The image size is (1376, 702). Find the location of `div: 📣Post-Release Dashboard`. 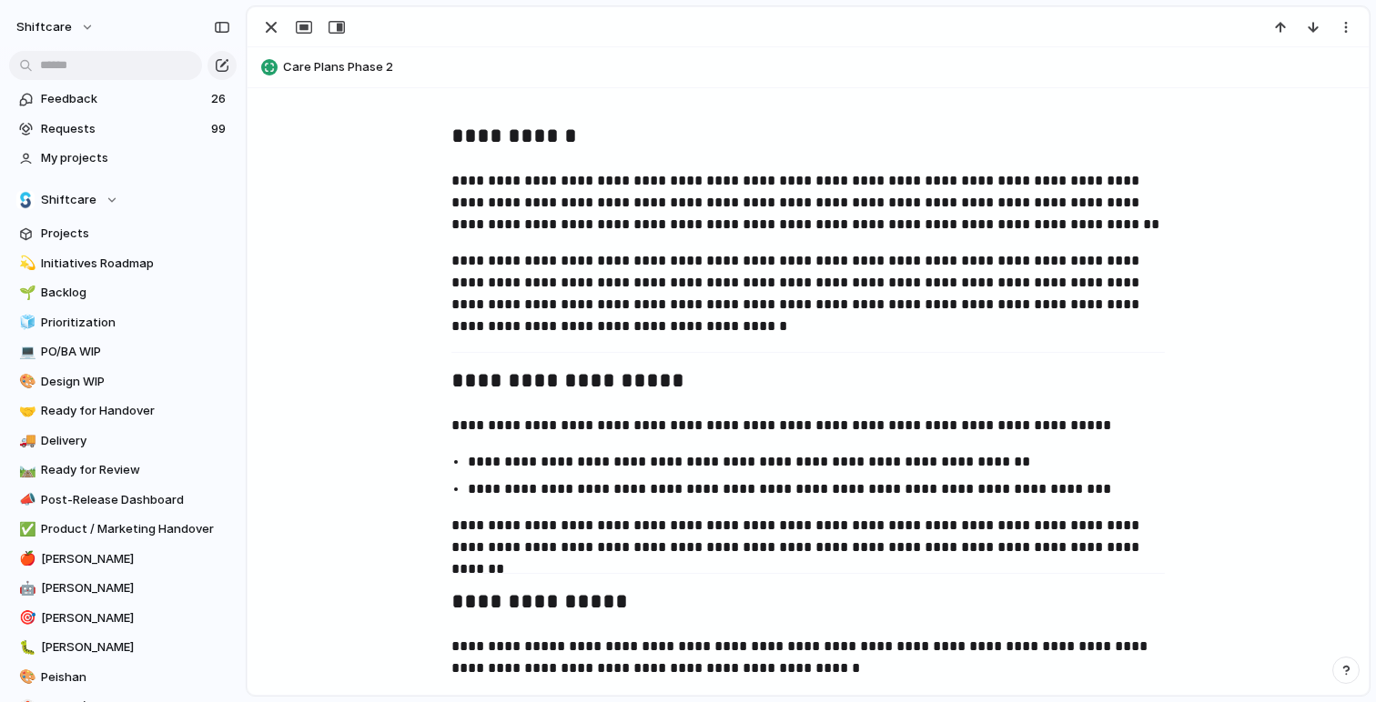

div: 📣Post-Release Dashboard is located at coordinates (123, 500).